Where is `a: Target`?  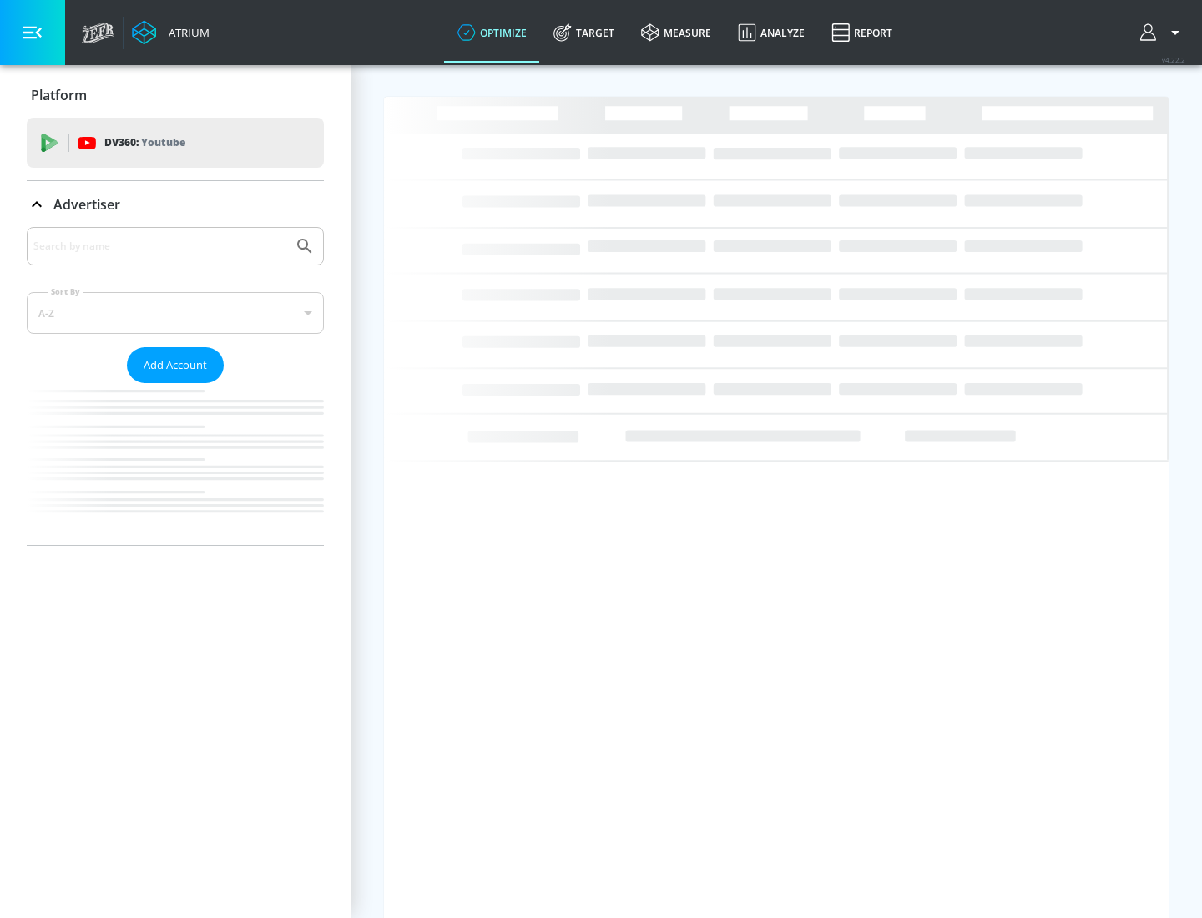
a: Target is located at coordinates (583, 33).